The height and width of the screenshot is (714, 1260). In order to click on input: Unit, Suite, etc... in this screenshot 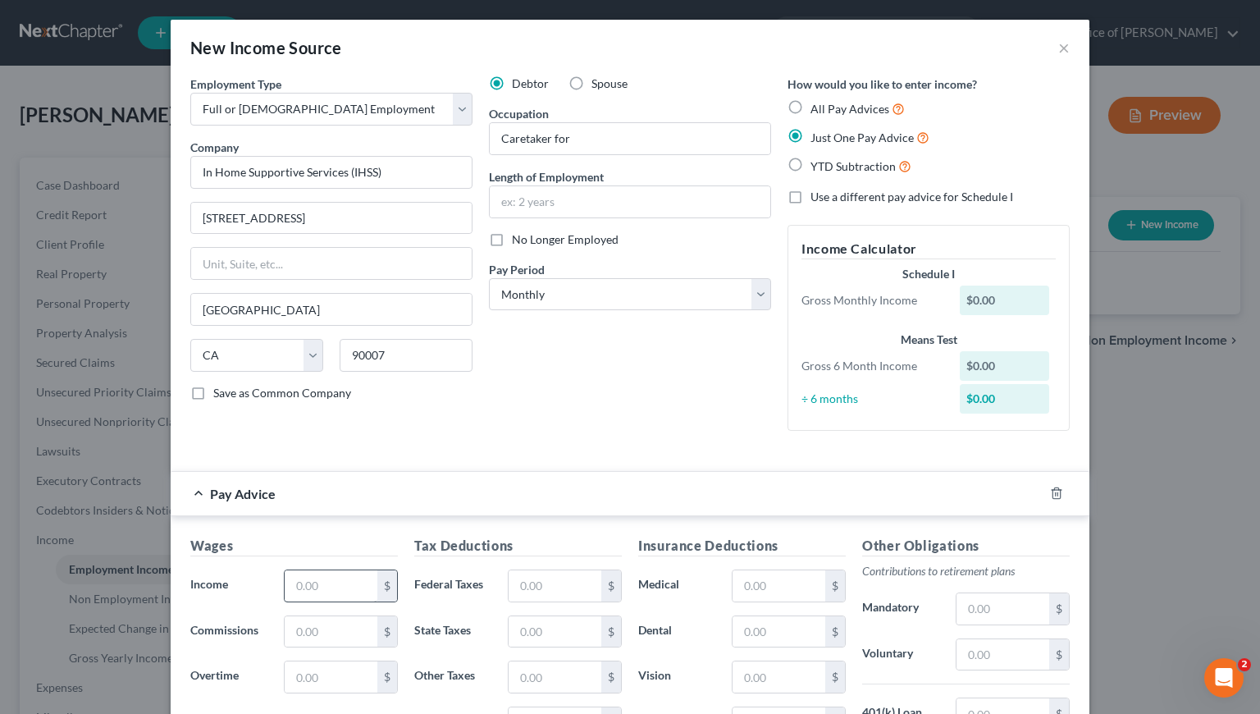, I will do `click(331, 263)`.